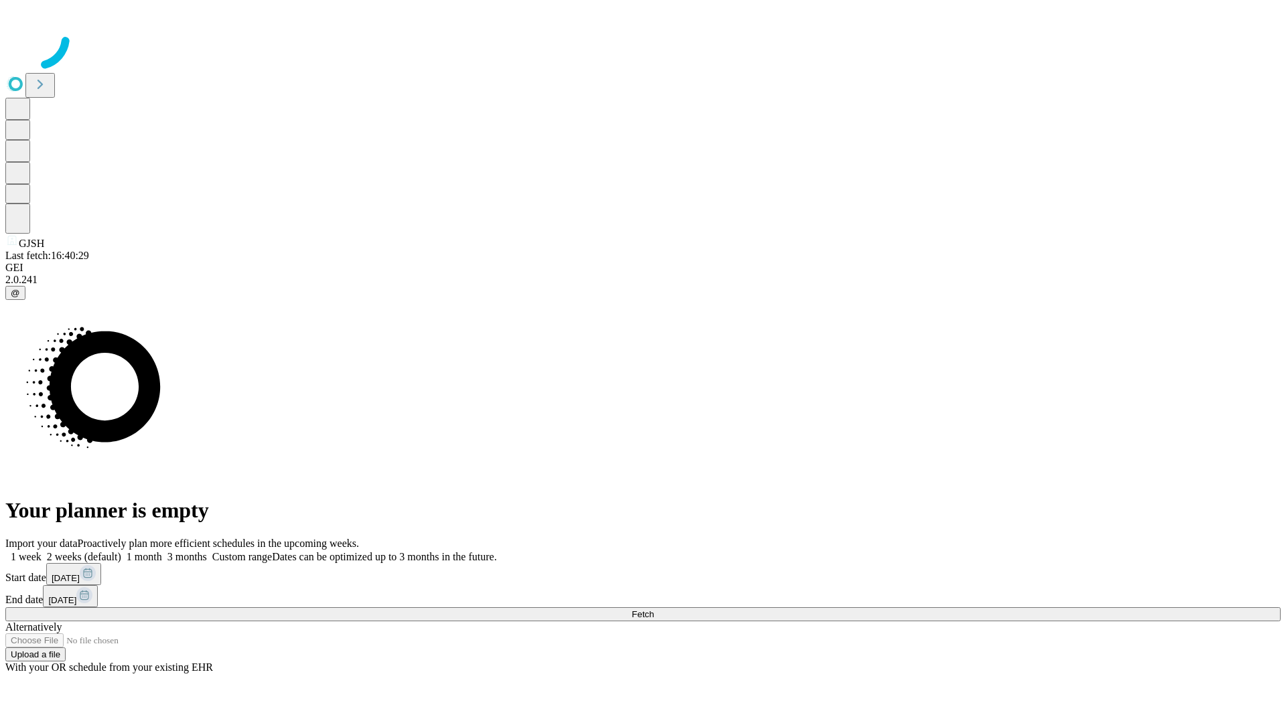 This screenshot has width=1286, height=723. Describe the element at coordinates (33, 627) in the screenshot. I see `span: Alternatively` at that location.